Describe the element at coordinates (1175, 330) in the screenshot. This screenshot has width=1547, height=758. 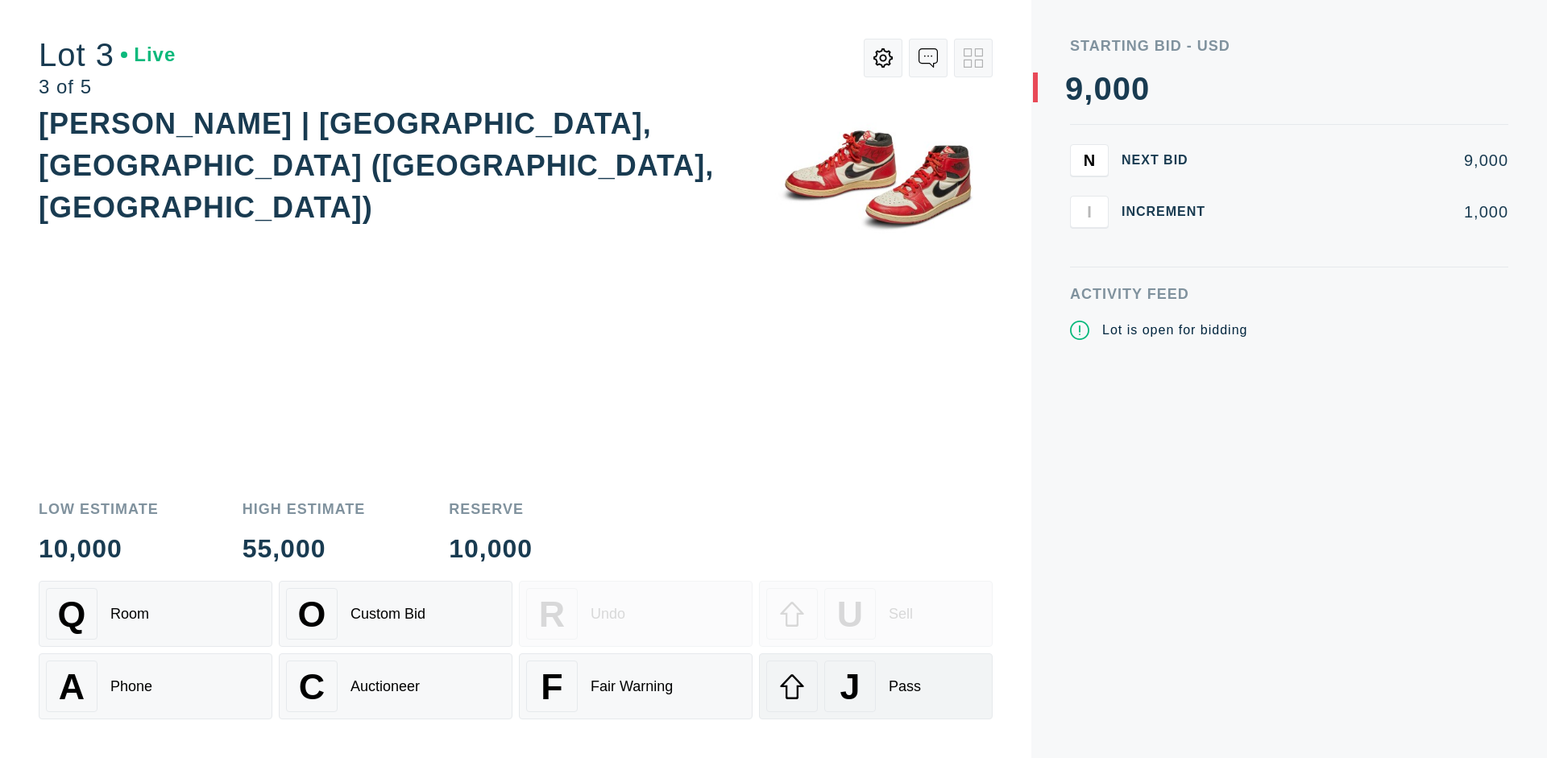
I see `div: Lot is open for bidding` at that location.